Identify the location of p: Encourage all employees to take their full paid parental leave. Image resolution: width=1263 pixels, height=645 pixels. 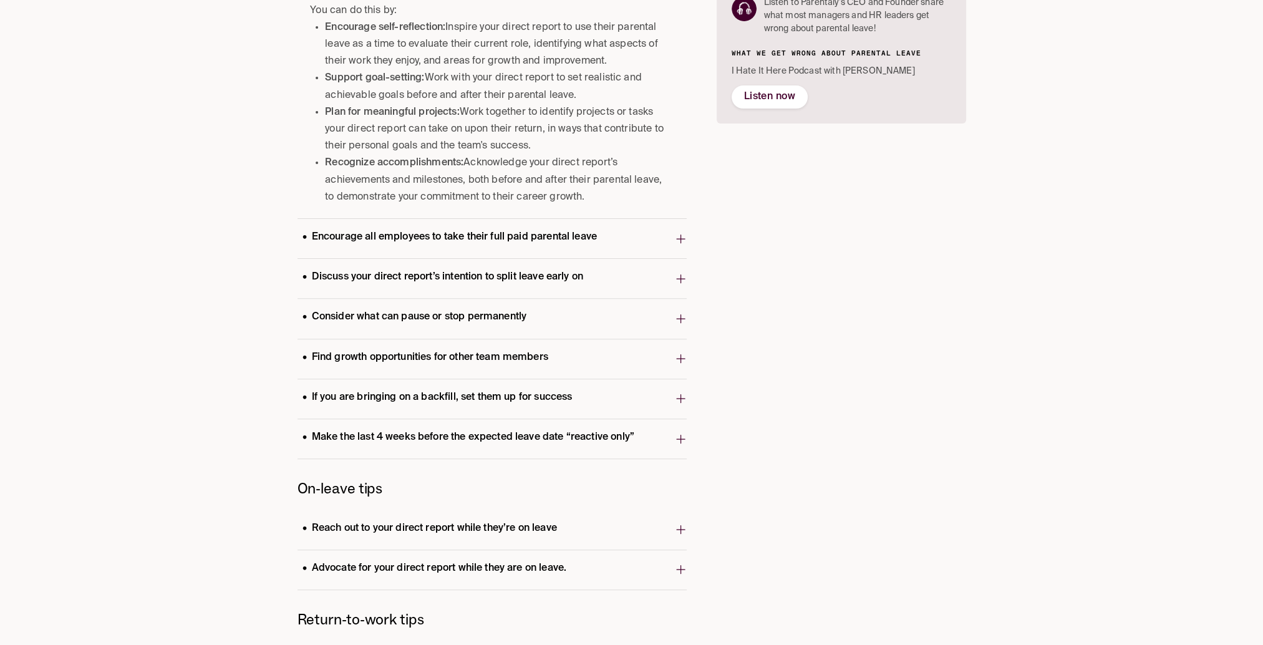
(450, 237).